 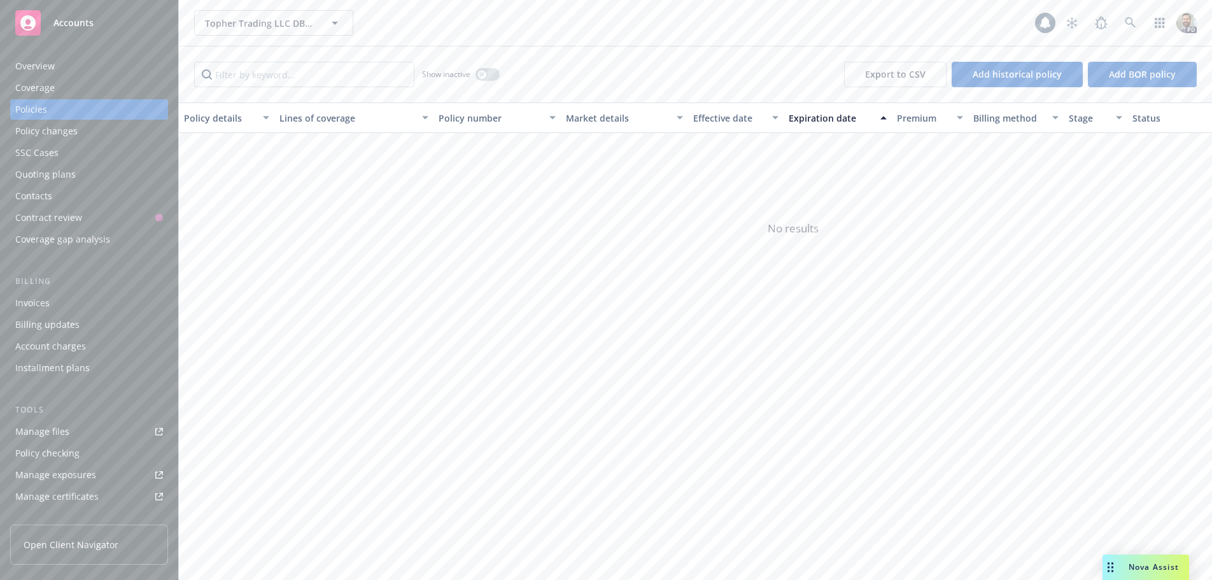 What do you see at coordinates (736, 118) in the screenshot?
I see `button: Effective date` at bounding box center [736, 118].